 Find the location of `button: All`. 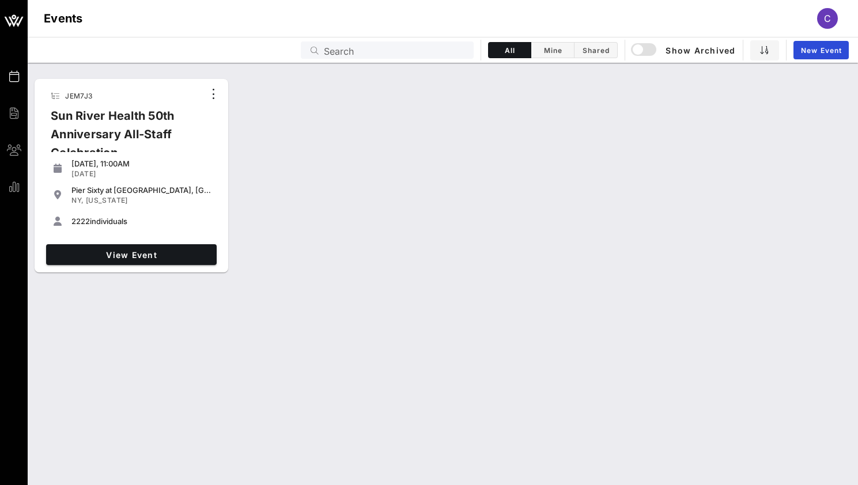

button: All is located at coordinates (509, 50).